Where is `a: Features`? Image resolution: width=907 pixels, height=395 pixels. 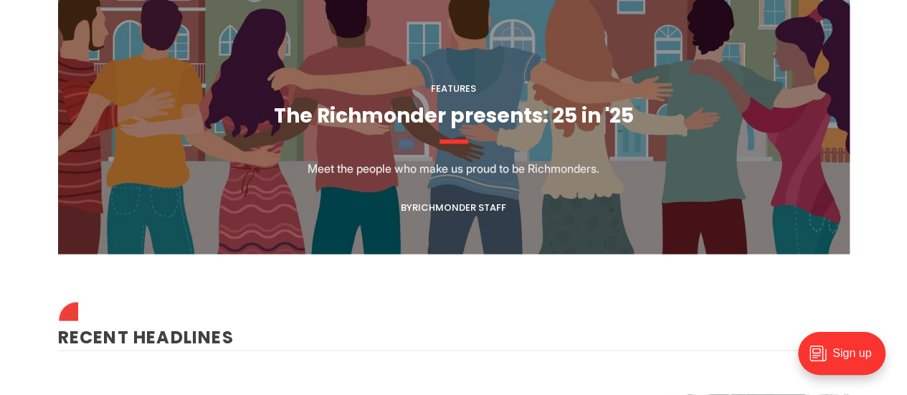
a: Features is located at coordinates (453, 87).